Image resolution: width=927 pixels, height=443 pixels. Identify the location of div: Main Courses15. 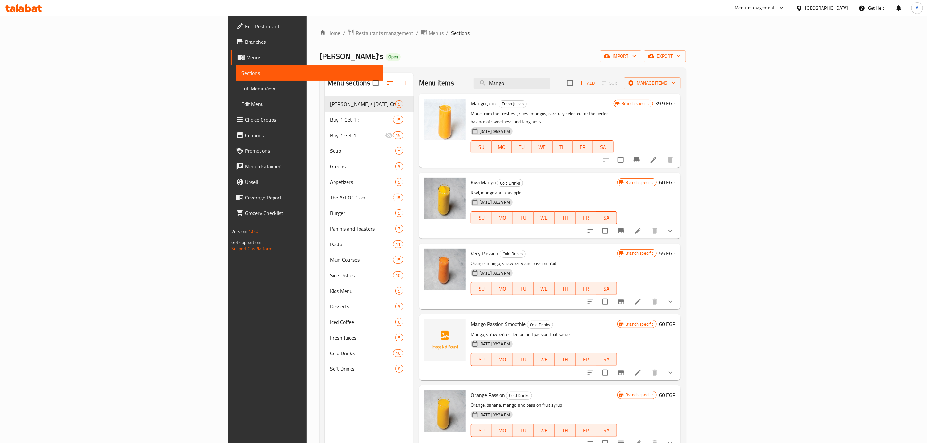
(369, 260).